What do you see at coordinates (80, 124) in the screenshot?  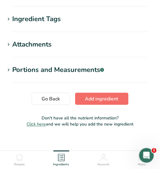 I see `p: and we will help you add the new ingredient` at bounding box center [80, 124].